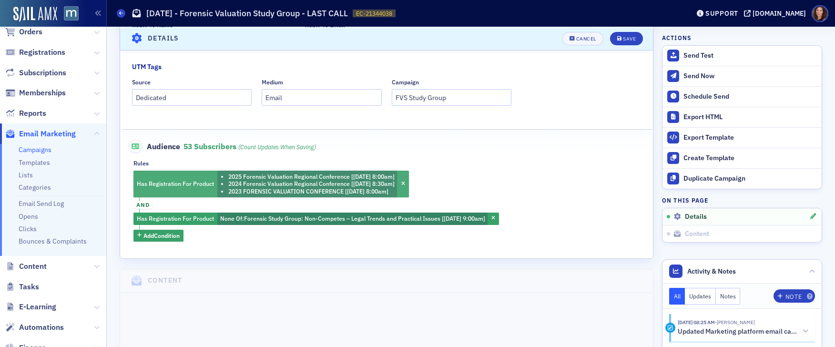 The image size is (835, 347). Describe the element at coordinates (26, 175) in the screenshot. I see `a: Lists` at that location.